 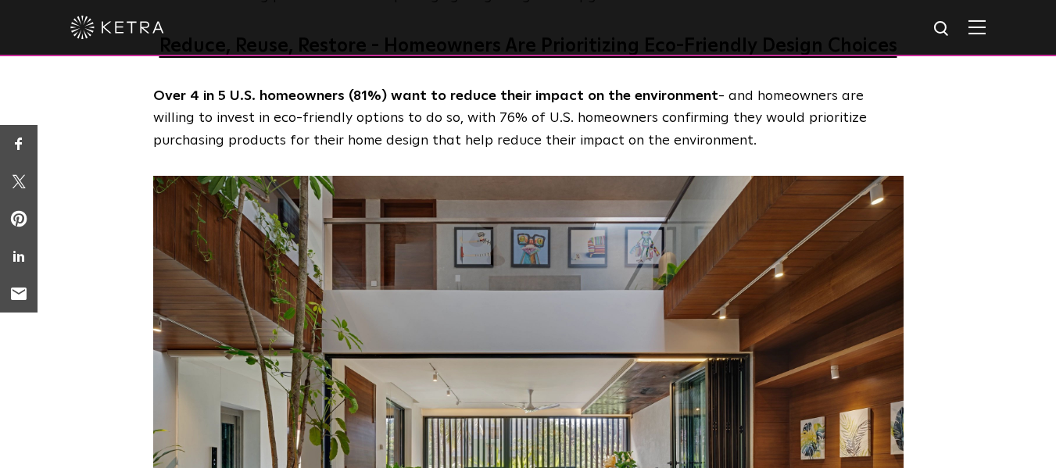 I want to click on span: Over 4 in 5 U.S. homeowners (81%) want to reduce their impact on the environment, so click(x=435, y=96).